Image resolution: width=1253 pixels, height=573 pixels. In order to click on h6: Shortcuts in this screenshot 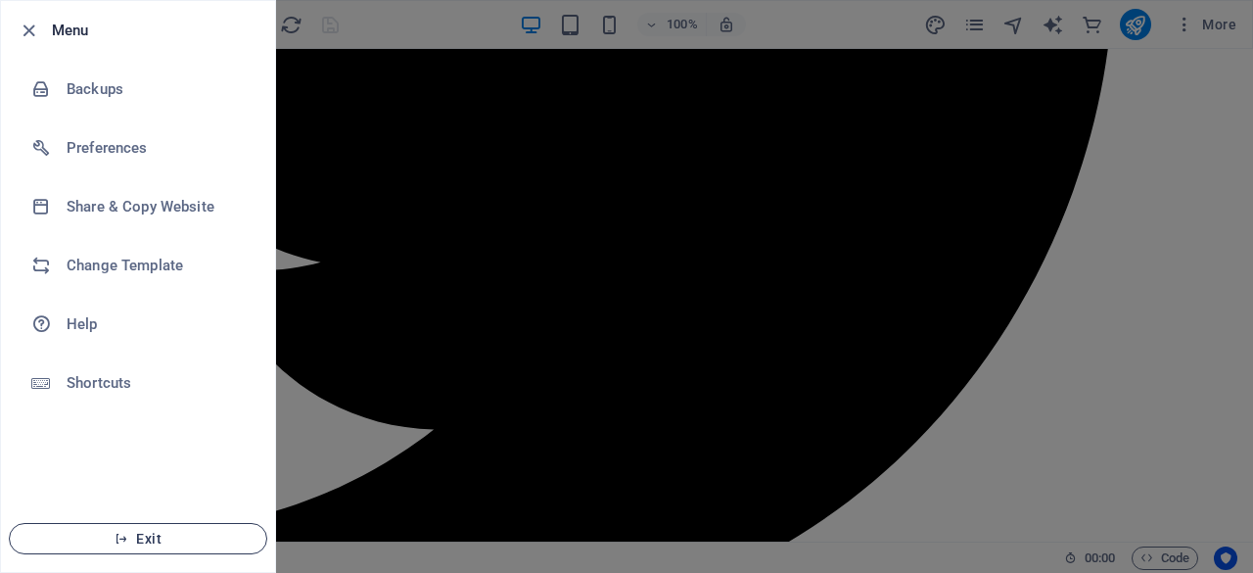, I will do `click(157, 383)`.